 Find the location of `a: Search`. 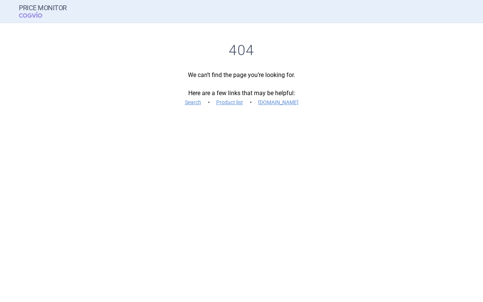

a: Search is located at coordinates (193, 102).